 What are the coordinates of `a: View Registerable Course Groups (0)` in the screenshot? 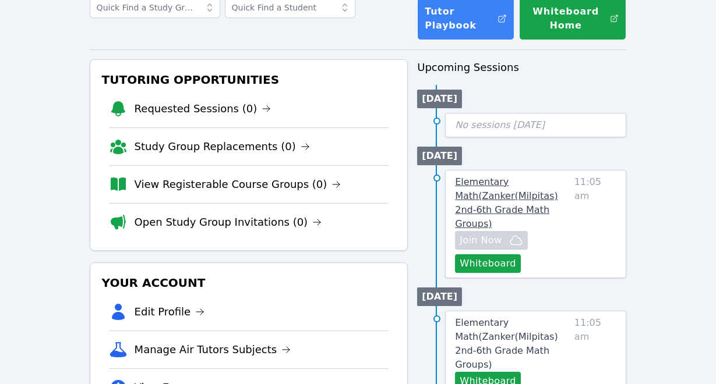 It's located at (238, 185).